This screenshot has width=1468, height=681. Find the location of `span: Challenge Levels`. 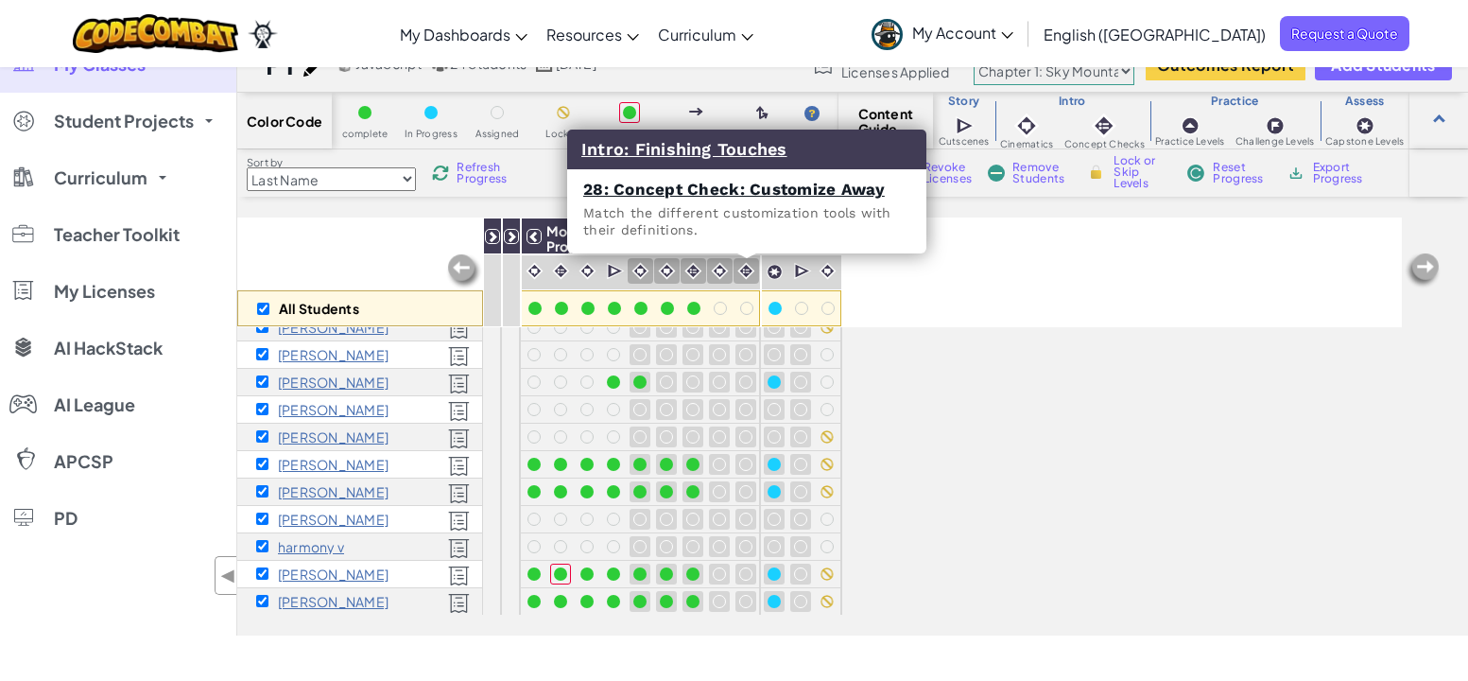

span: Challenge Levels is located at coordinates (1275, 141).